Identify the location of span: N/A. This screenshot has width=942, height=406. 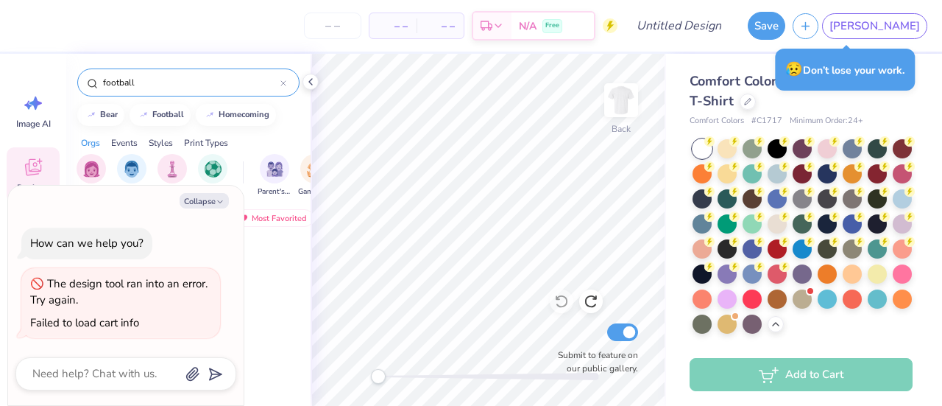
(528, 26).